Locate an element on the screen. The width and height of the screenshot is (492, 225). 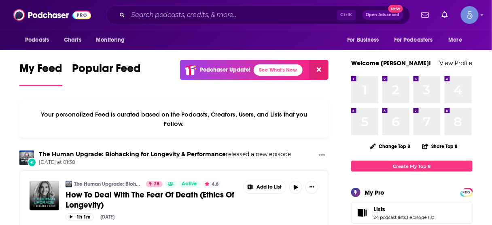
span: Monitoring is located at coordinates (110, 40).